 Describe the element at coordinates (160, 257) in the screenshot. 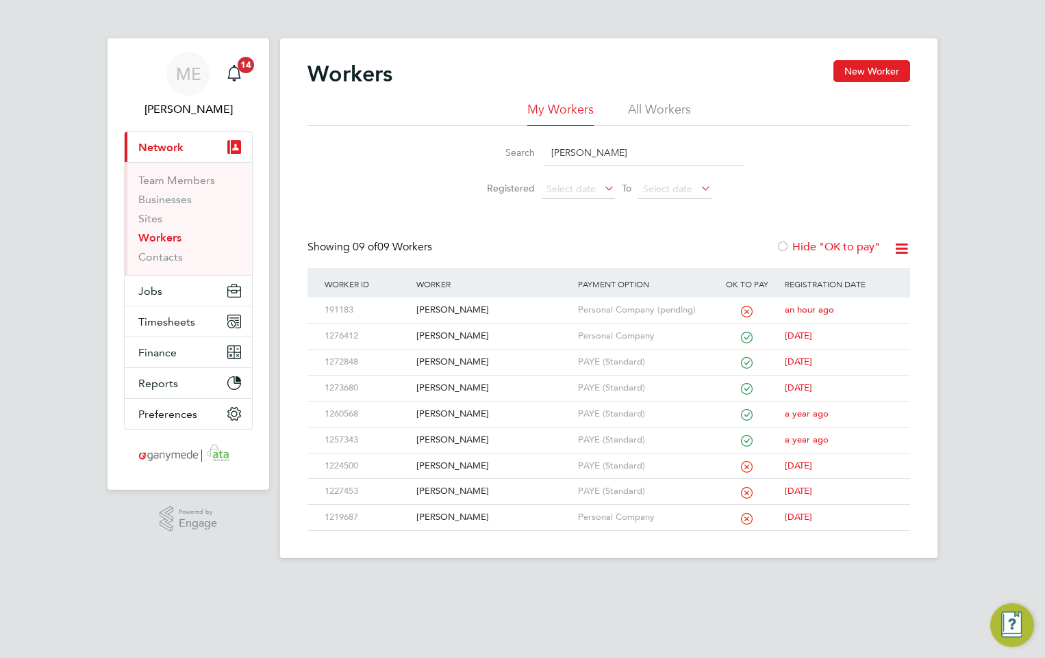

I see `a: Contacts` at that location.